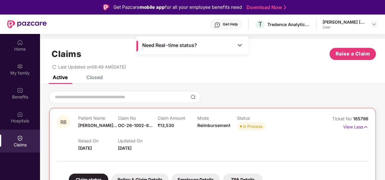  What do you see at coordinates (170, 45) in the screenshot?
I see `span: Need Real-time status?` at bounding box center [170, 45].